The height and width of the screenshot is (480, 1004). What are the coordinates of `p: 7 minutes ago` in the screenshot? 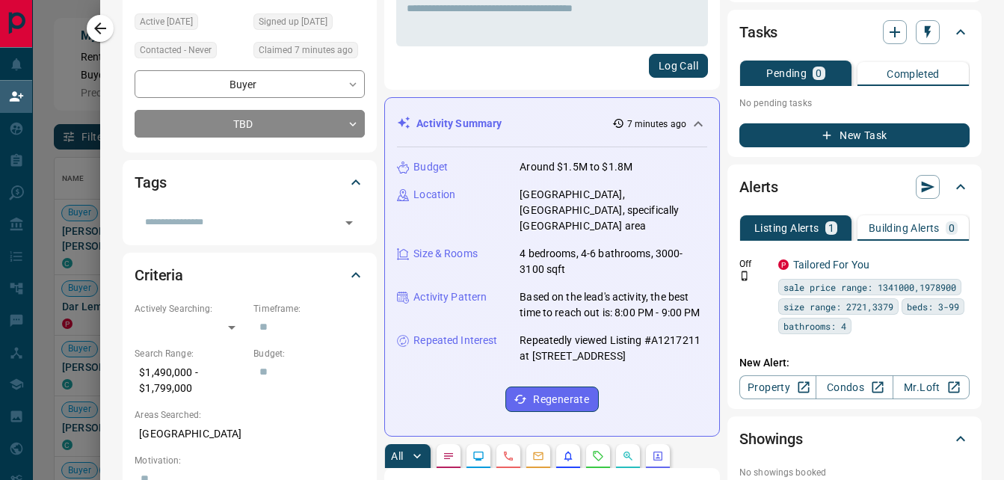 It's located at (656, 124).